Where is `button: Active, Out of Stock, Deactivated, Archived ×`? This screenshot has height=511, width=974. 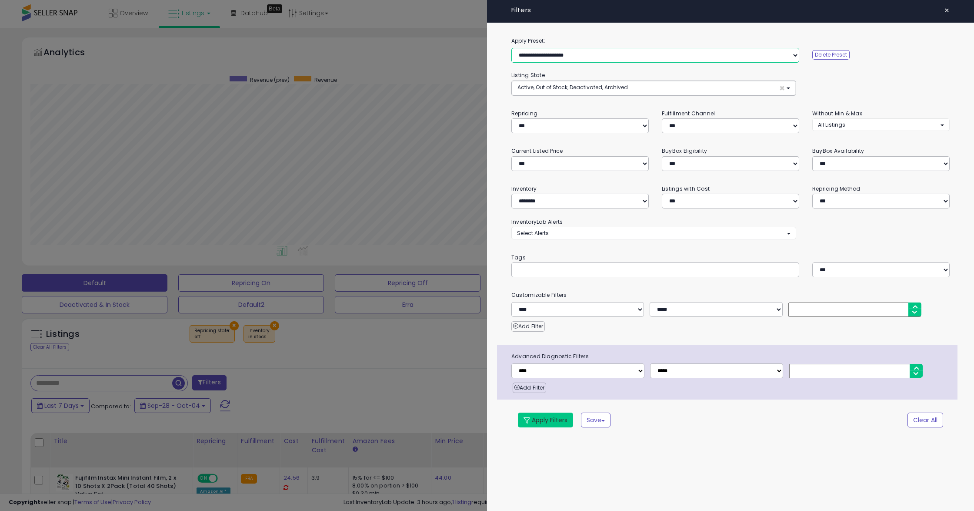
button: Active, Out of Stock, Deactivated, Archived × is located at coordinates (654, 88).